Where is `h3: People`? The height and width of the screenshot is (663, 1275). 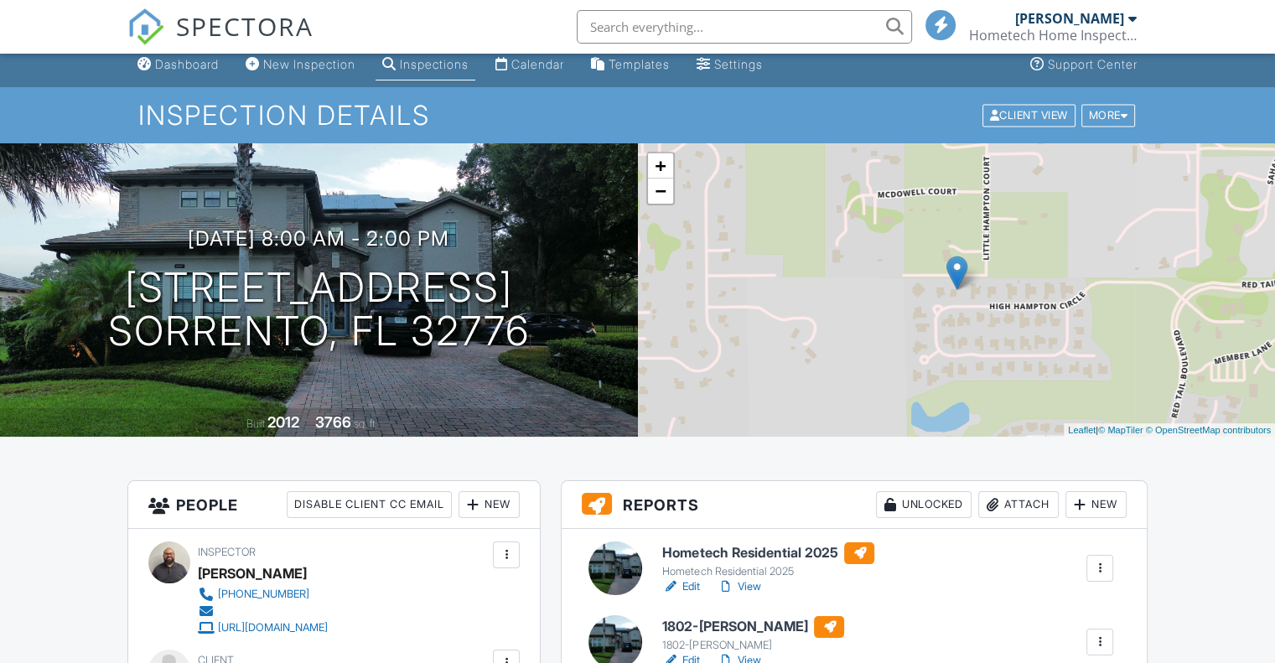
h3: People is located at coordinates (334, 505).